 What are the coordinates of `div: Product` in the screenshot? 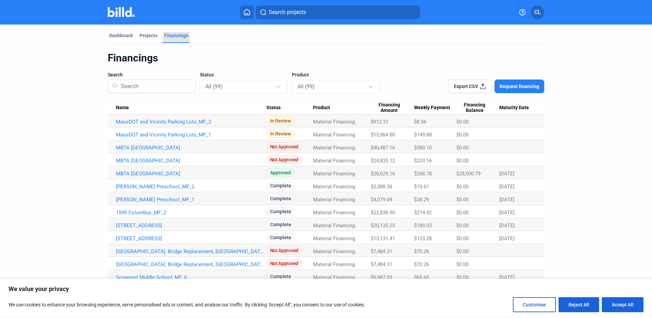 It's located at (342, 108).